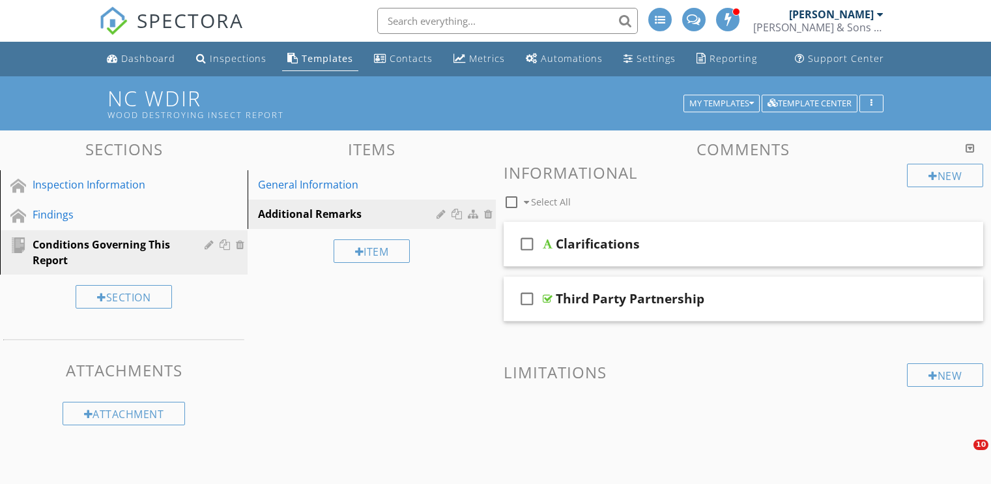 The width and height of the screenshot is (991, 484). Describe the element at coordinates (327, 58) in the screenshot. I see `div: Templates` at that location.